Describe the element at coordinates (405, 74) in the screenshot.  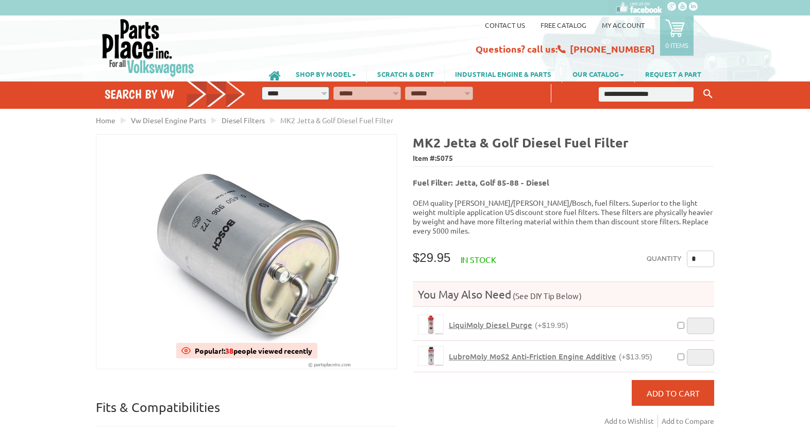
I see `a: SCRATCH & DENT` at that location.